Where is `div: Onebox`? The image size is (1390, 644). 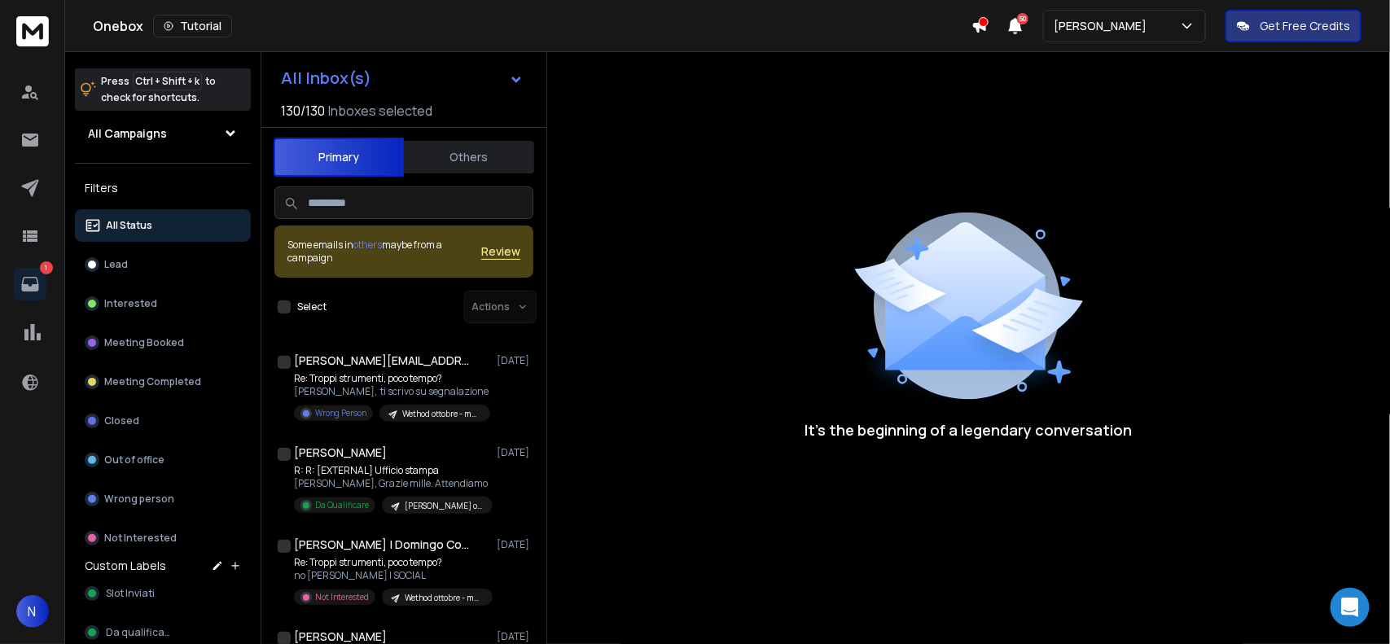 div: Onebox is located at coordinates (532, 26).